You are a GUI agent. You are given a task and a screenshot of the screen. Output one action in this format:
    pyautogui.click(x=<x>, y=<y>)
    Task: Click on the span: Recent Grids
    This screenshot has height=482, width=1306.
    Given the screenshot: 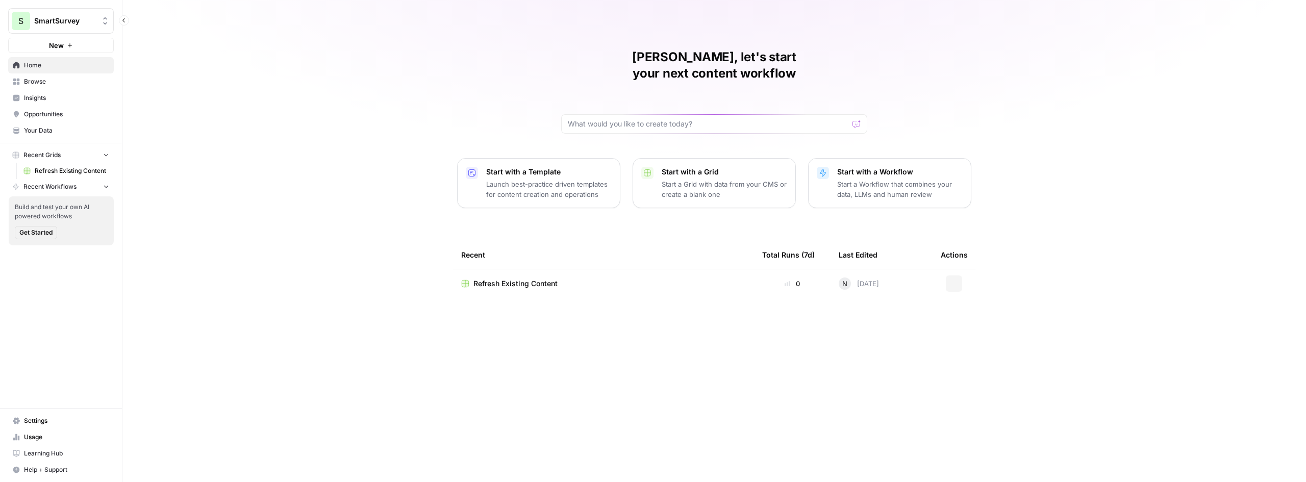 What is the action you would take?
    pyautogui.click(x=42, y=155)
    